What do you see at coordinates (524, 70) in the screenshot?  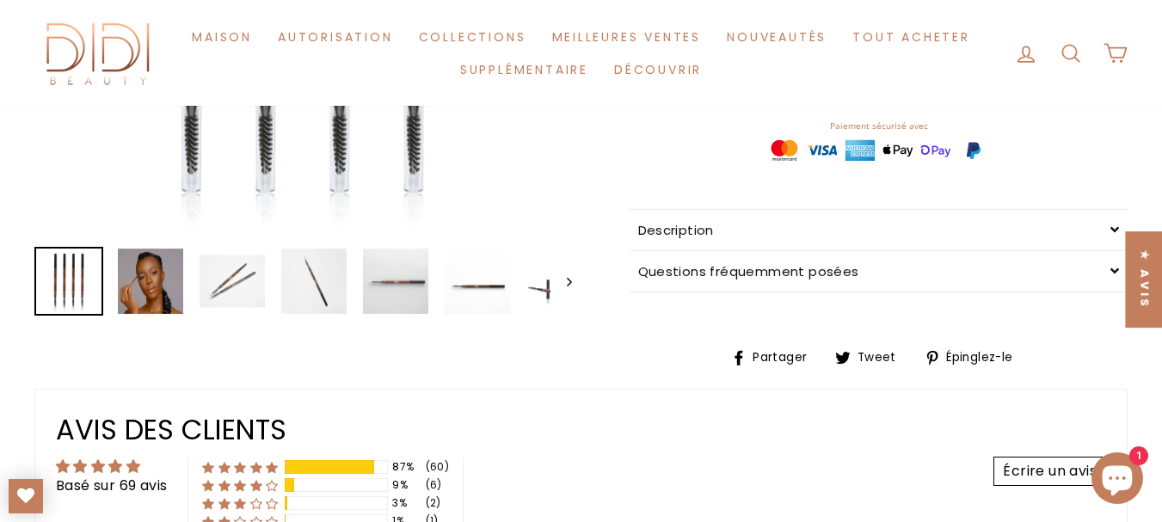 I see `font: Supplémentaire` at bounding box center [524, 70].